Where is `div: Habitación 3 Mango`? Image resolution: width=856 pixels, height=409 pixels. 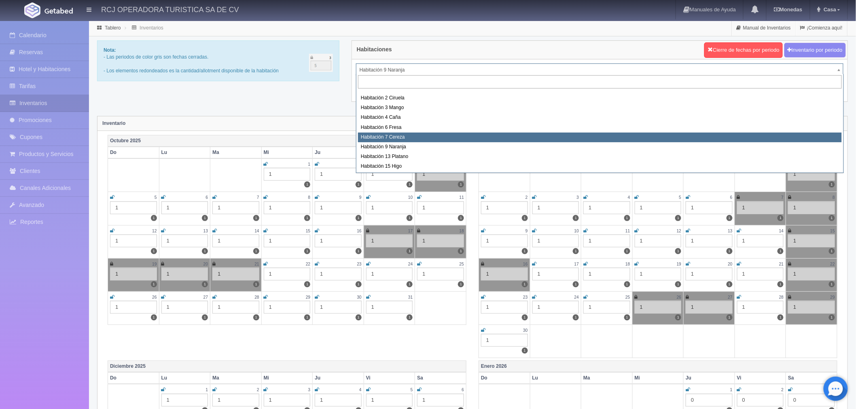 div: Habitación 3 Mango is located at coordinates (600, 108).